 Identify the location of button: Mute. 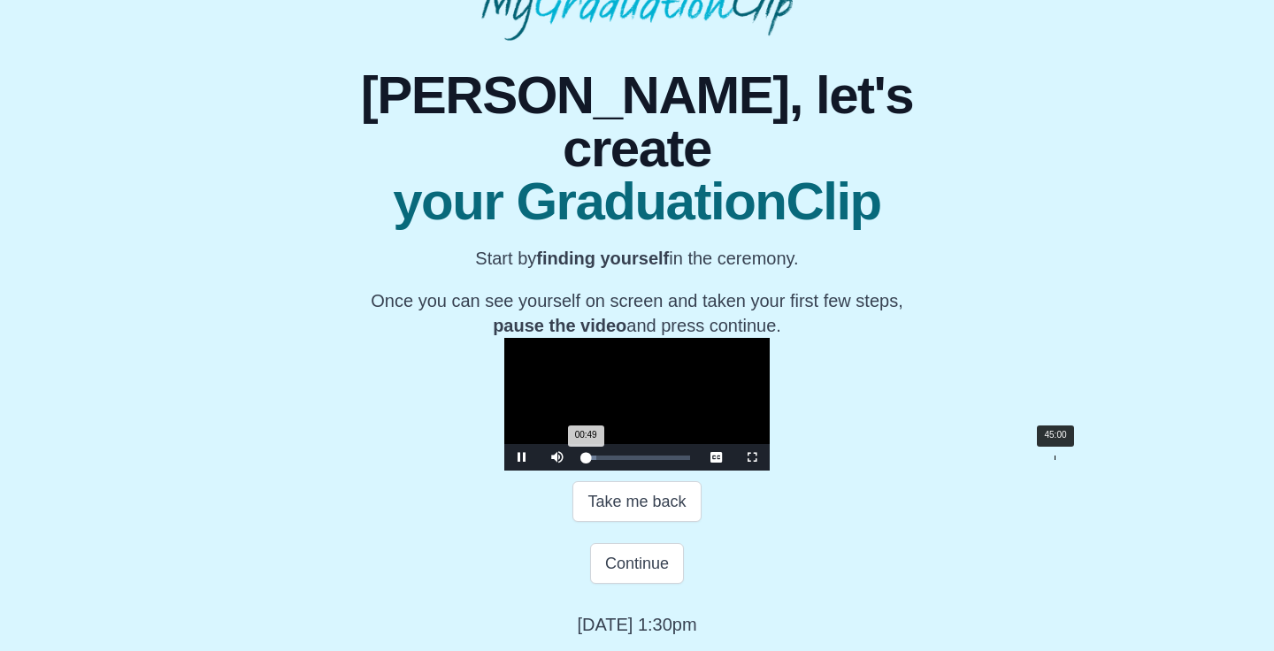
(557, 457).